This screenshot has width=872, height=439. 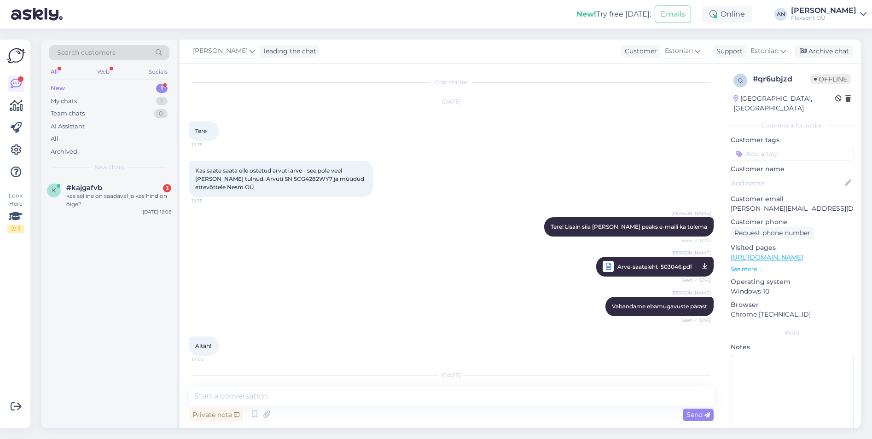 What do you see at coordinates (791, 199) in the screenshot?
I see `p: Customer email` at bounding box center [791, 199].